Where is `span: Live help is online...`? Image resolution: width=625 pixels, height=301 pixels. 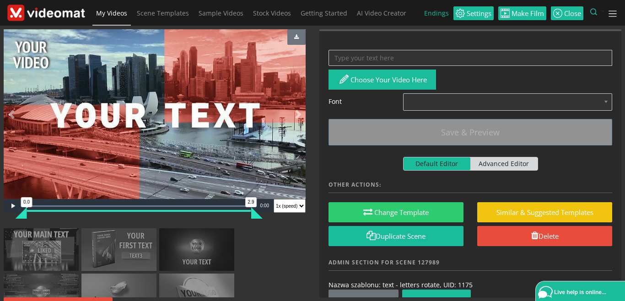
span: Live help is online... is located at coordinates (580, 292).